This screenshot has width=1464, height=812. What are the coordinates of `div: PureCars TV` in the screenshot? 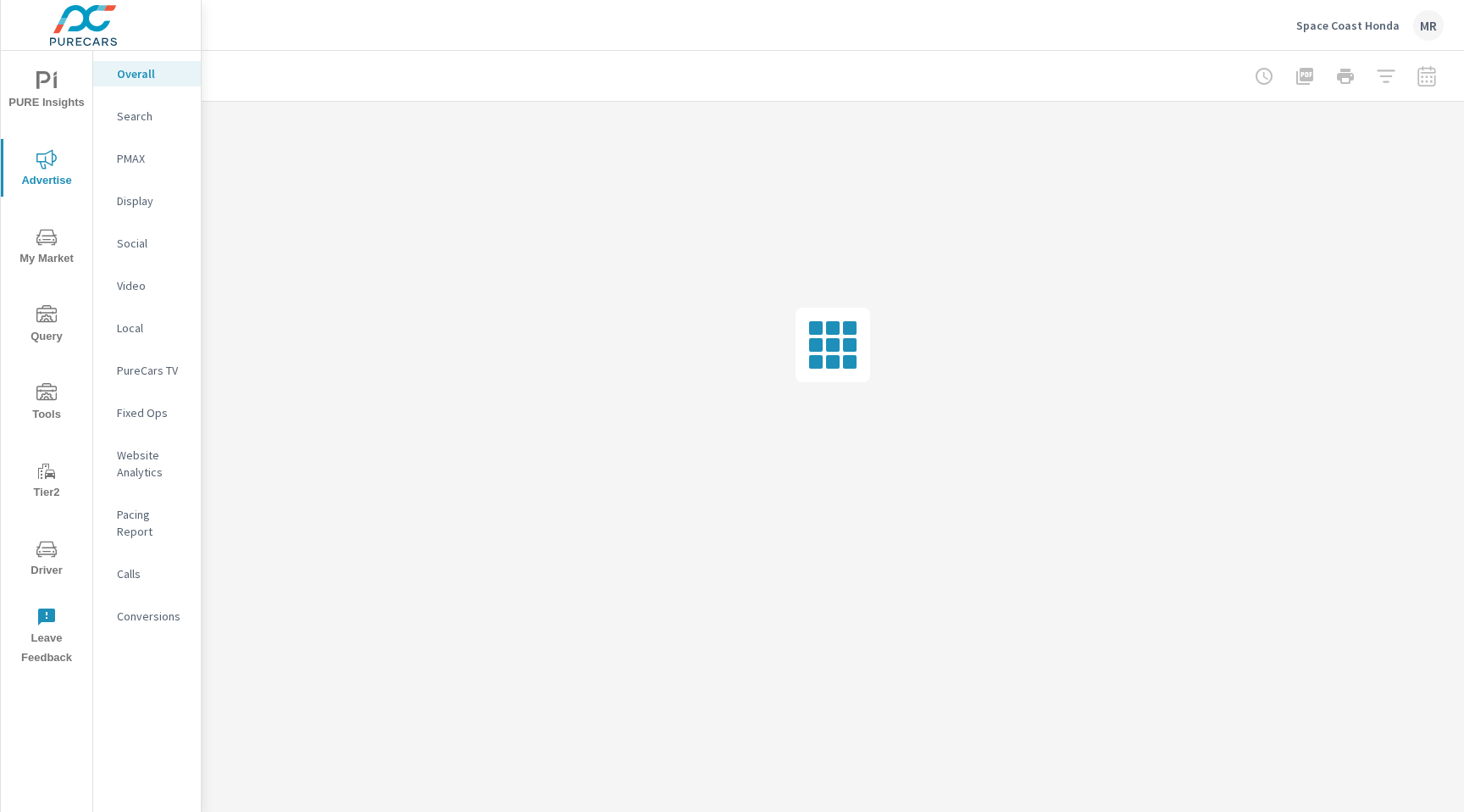 It's located at (147, 370).